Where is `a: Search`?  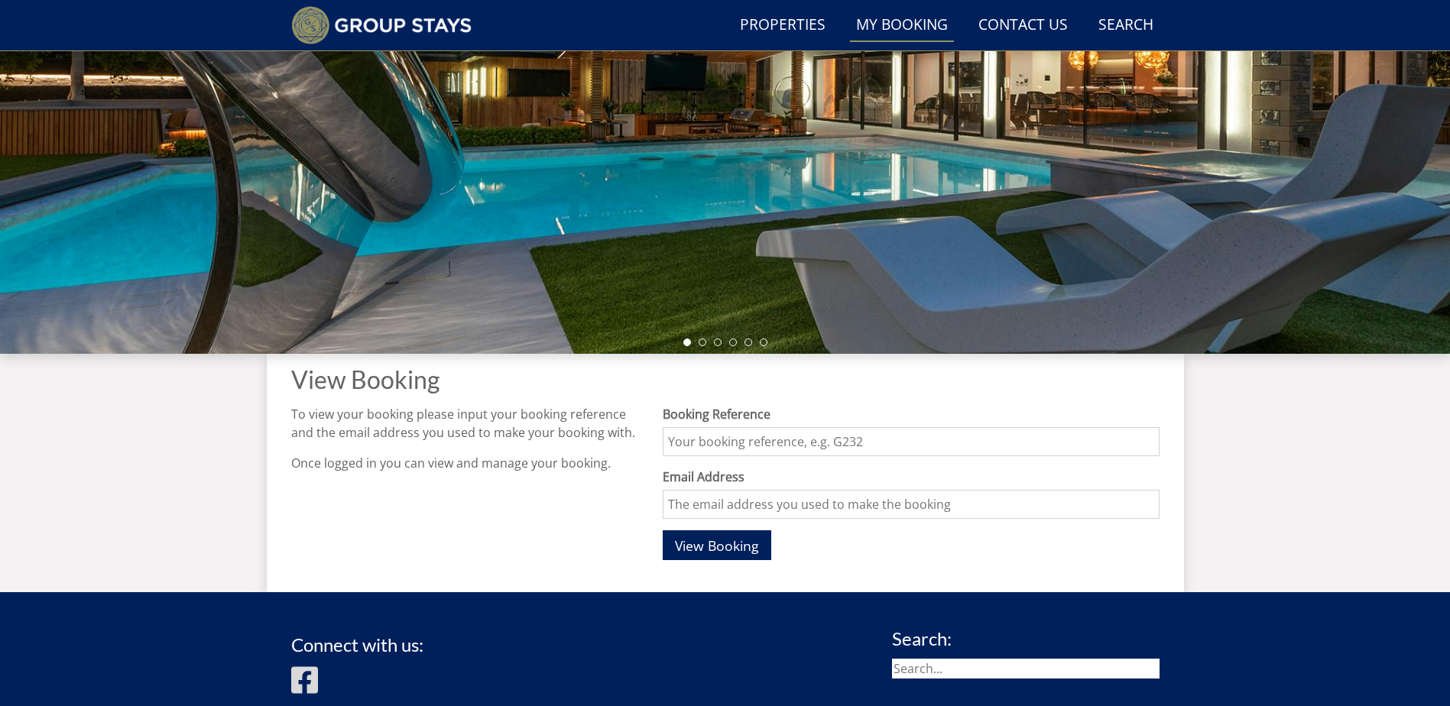 a: Search is located at coordinates (1126, 25).